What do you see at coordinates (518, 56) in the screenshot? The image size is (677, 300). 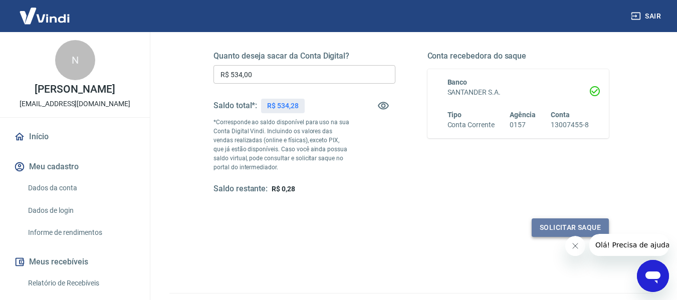 I see `h5: Conta recebedora do saque` at bounding box center [518, 56].